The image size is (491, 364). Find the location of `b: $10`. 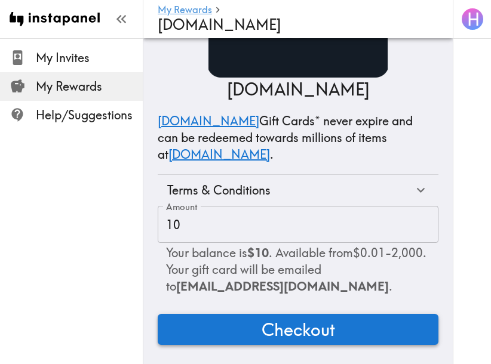

b: $10 is located at coordinates (258, 252).